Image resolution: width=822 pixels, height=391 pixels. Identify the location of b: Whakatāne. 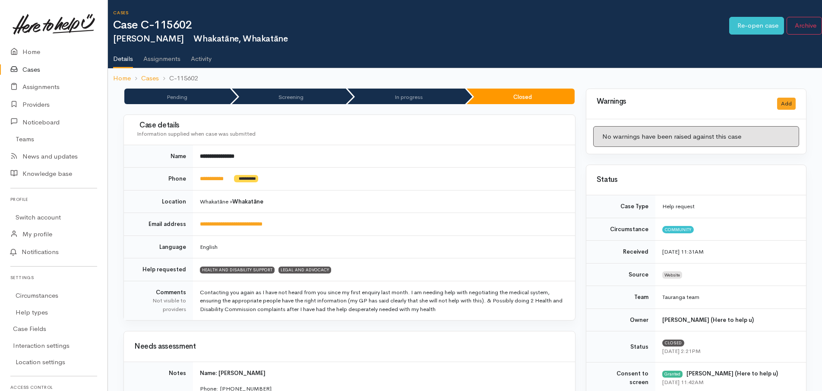
(248, 201).